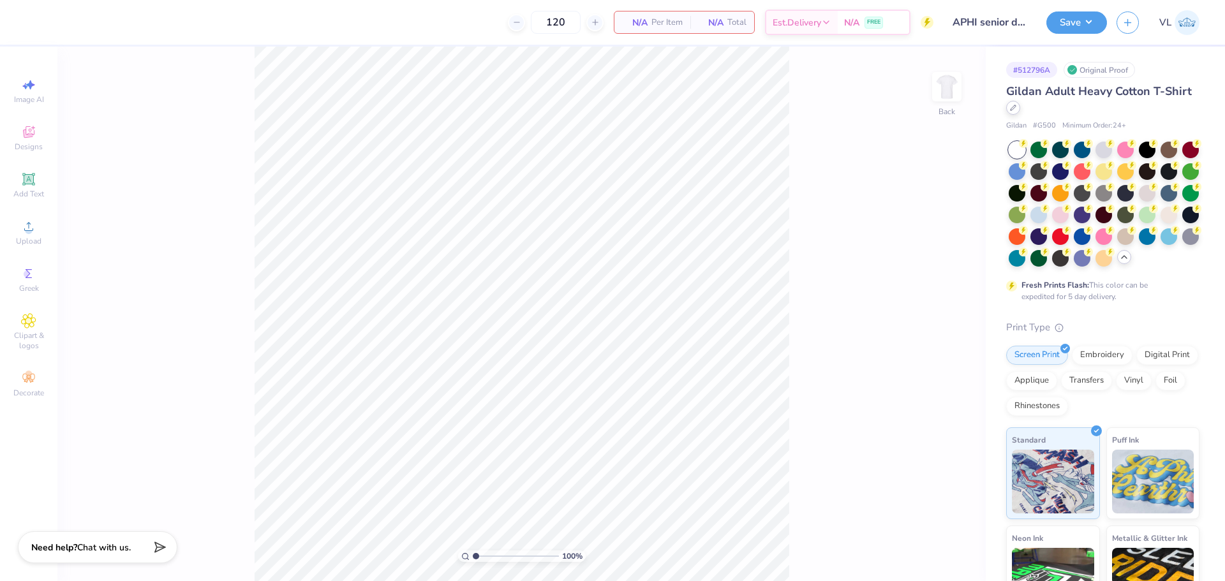 This screenshot has height=581, width=1225. I want to click on span: Greek, so click(29, 288).